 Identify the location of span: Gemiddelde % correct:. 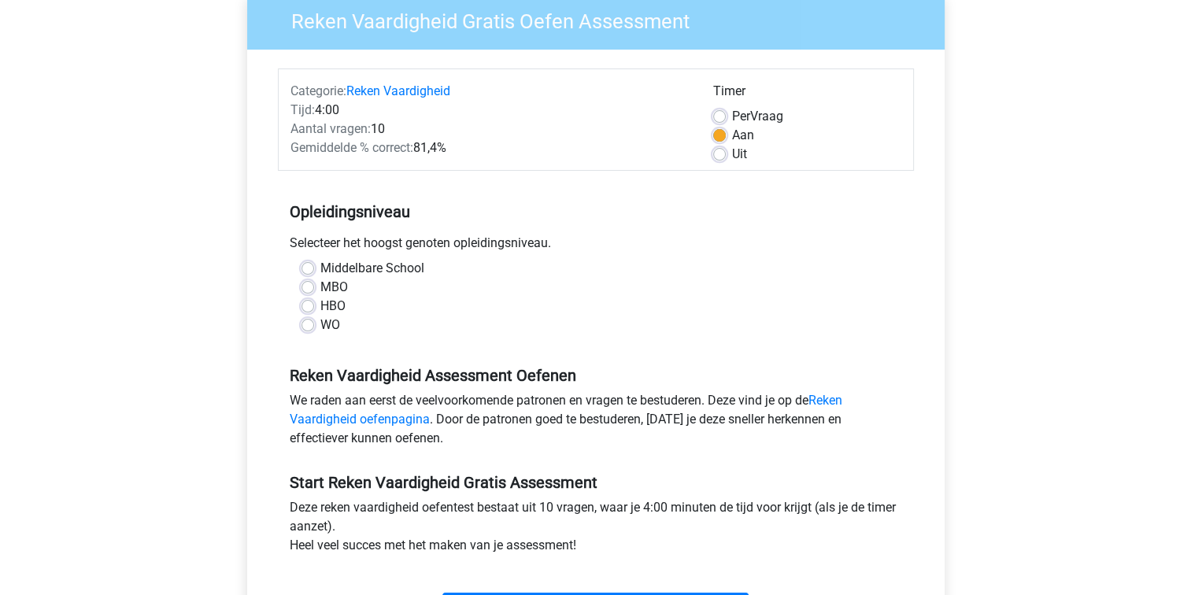
(352, 147).